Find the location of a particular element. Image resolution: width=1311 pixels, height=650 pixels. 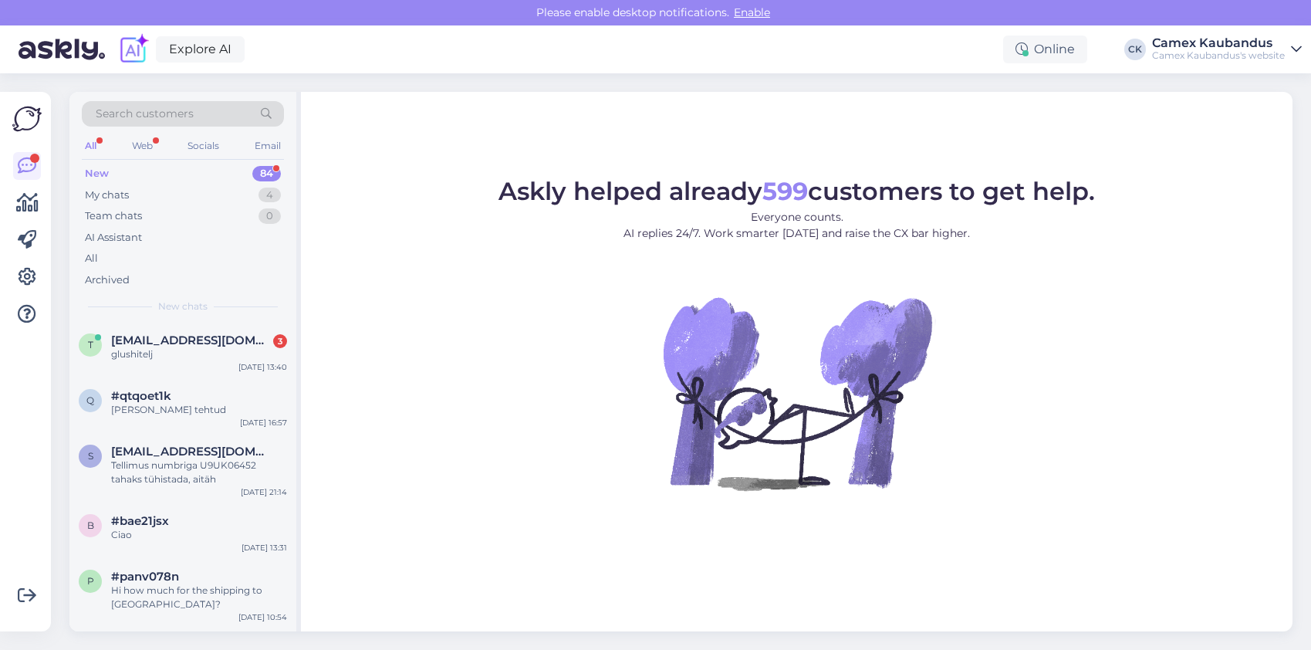

img: Askly Logo is located at coordinates (27, 119).